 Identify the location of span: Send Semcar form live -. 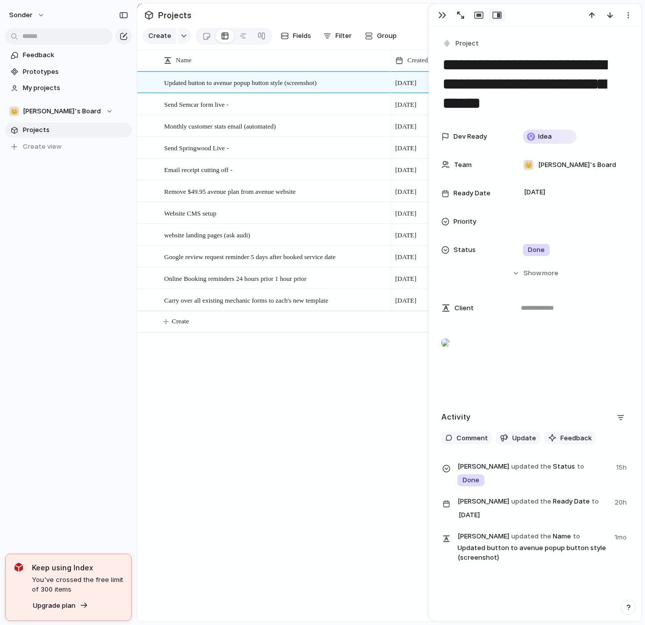
(196, 104).